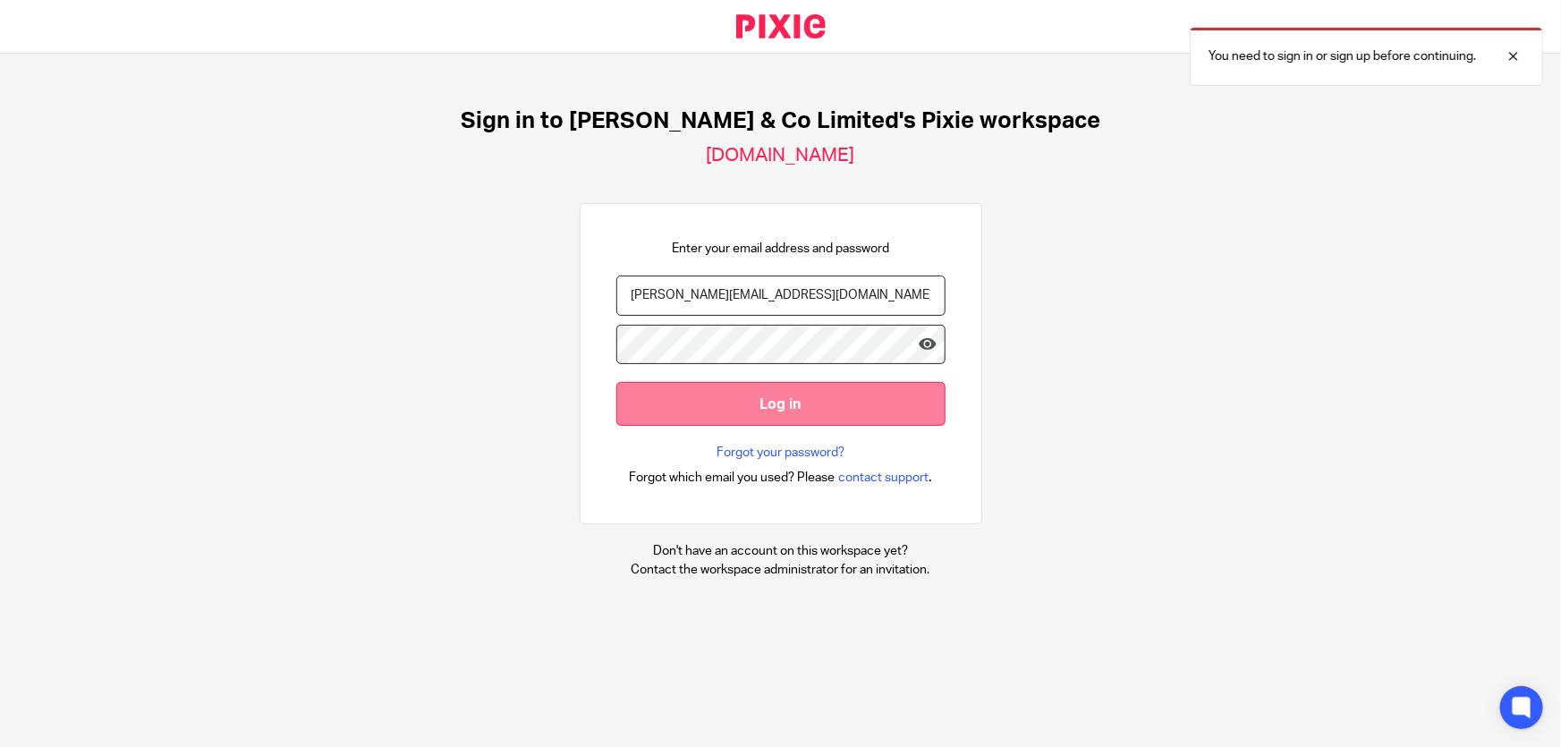 Image resolution: width=1561 pixels, height=747 pixels. I want to click on a: Forgot your password?, so click(780, 453).